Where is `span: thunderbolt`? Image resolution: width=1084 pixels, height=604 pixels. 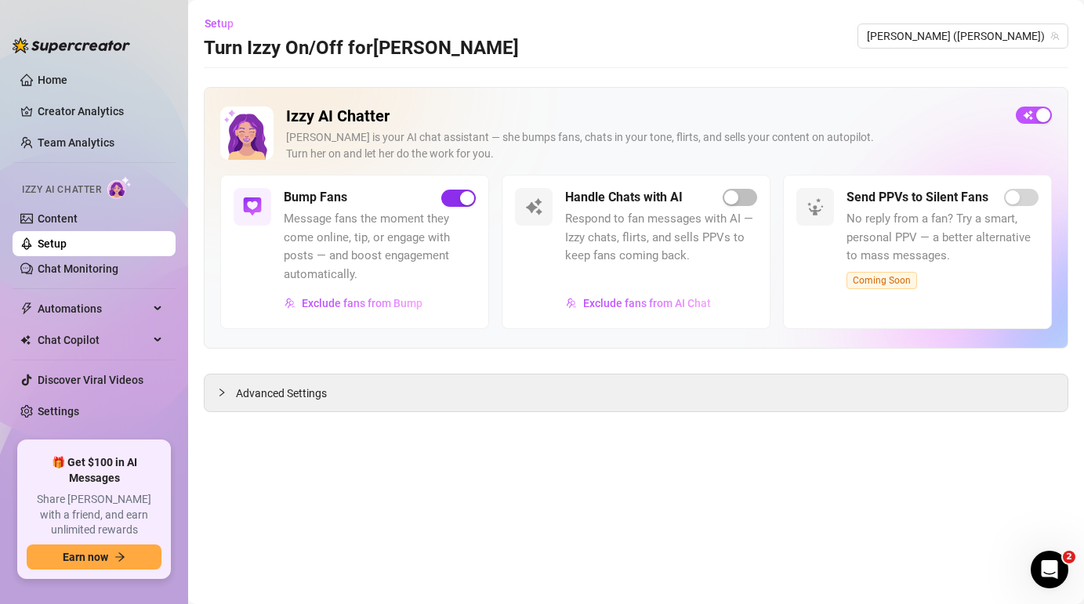 span: thunderbolt is located at coordinates (27, 309).